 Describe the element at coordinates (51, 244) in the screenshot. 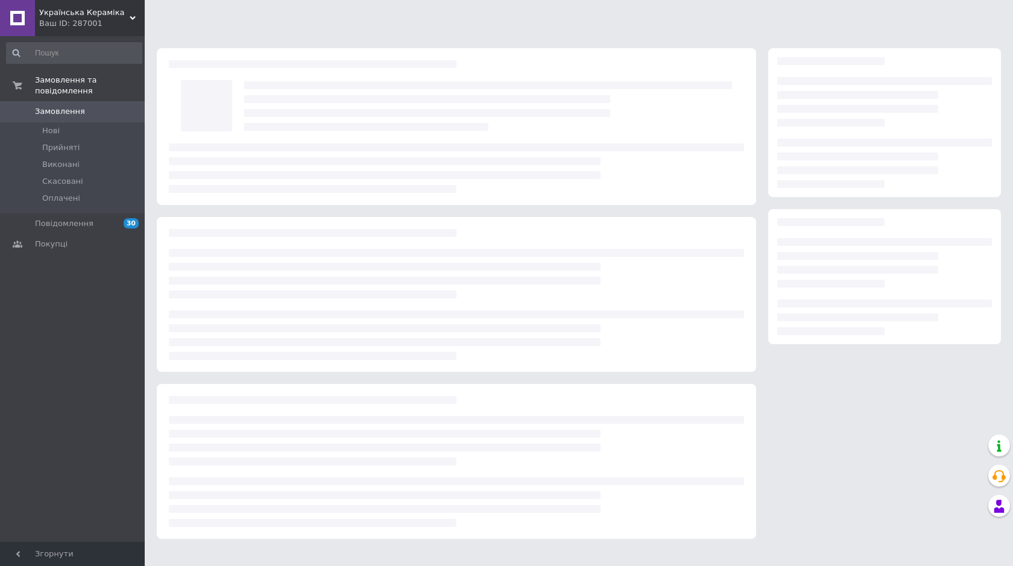

I see `span: Покупці` at that location.